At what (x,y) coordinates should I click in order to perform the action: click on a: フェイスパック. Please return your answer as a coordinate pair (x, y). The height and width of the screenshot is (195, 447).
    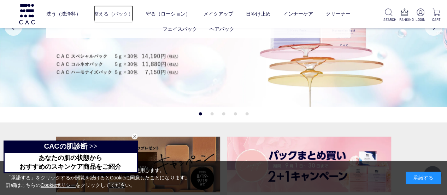
    Looking at the image, I should click on (180, 29).